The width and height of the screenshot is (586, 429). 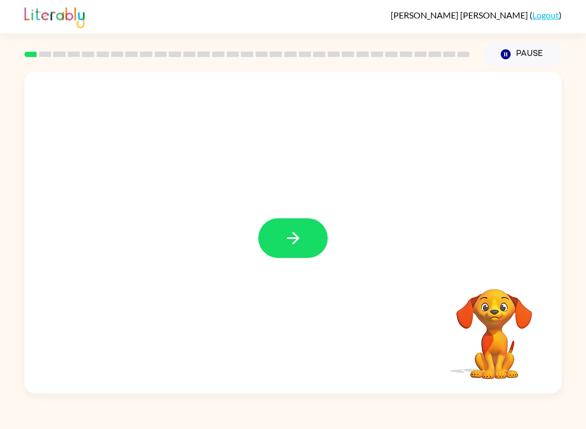 What do you see at coordinates (495, 326) in the screenshot?
I see `video: Your browser must support playing .mp4 files to use Literably. Please try using another browser.` at bounding box center [495, 326].